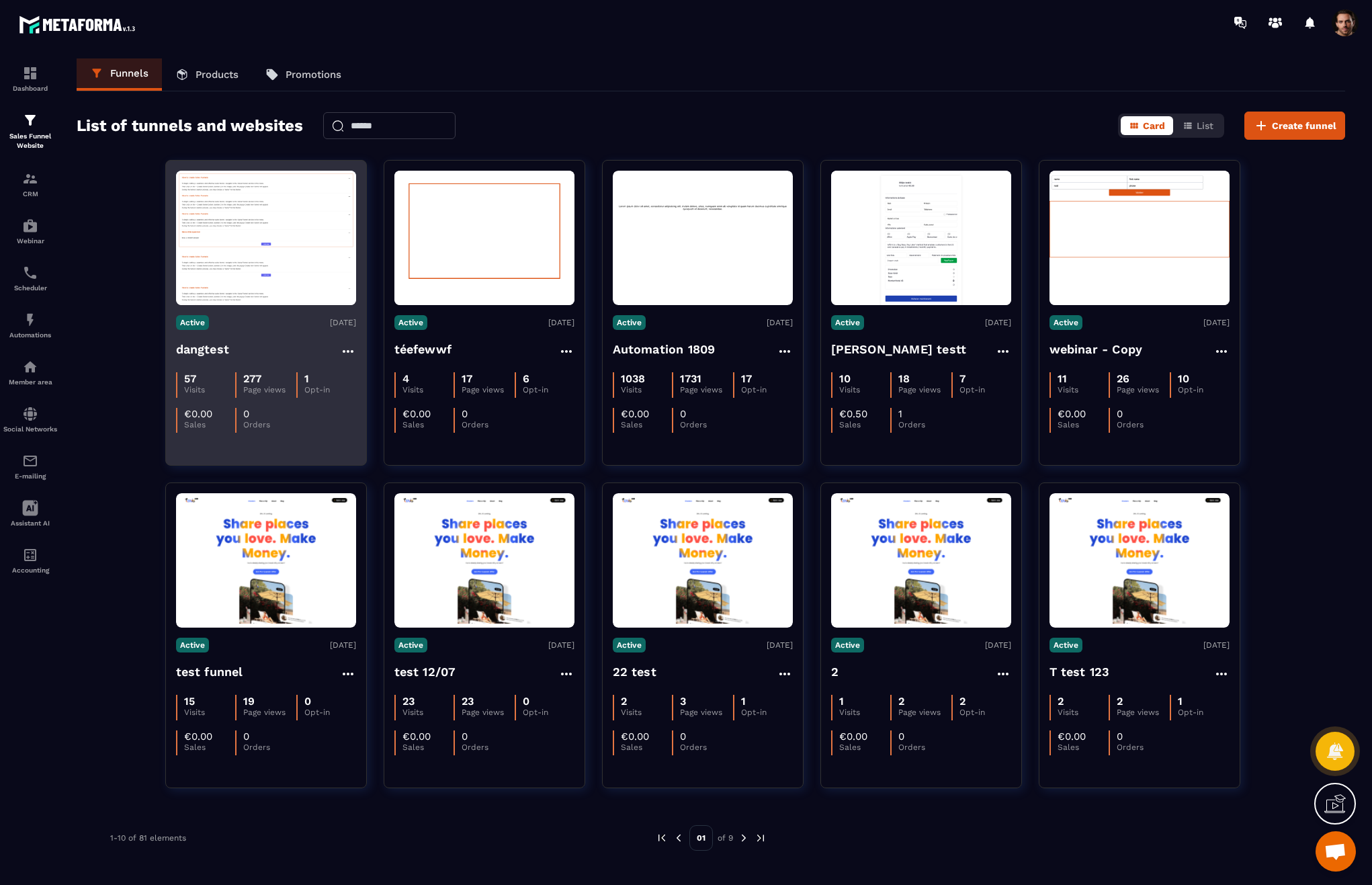 This screenshot has width=1372, height=885. Describe the element at coordinates (1336, 851) in the screenshot. I see `div: Mở cuộc trò chuyện` at that location.